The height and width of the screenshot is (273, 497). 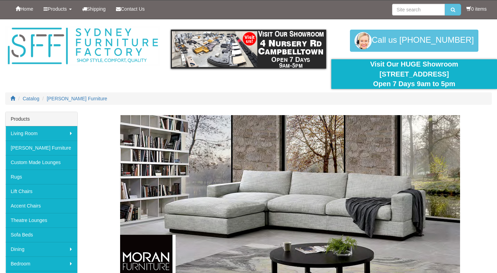 I want to click on span: Home, so click(x=27, y=9).